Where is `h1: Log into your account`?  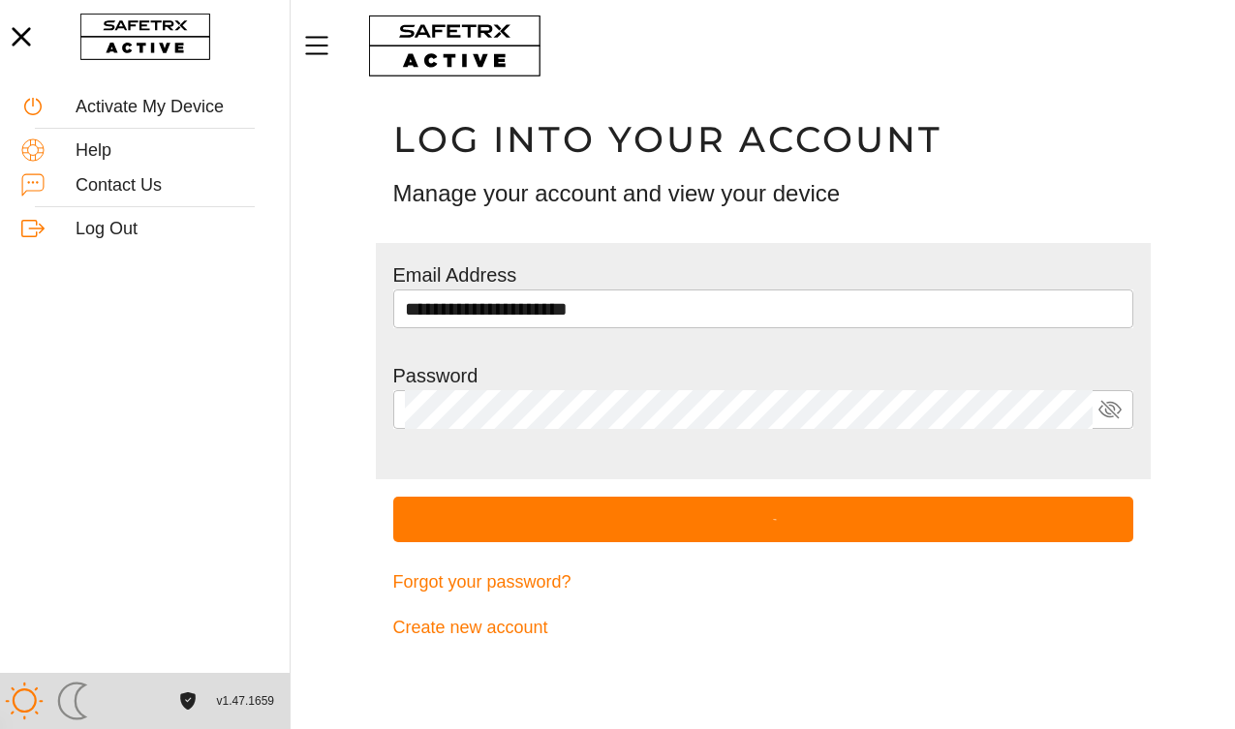 h1: Log into your account is located at coordinates (763, 139).